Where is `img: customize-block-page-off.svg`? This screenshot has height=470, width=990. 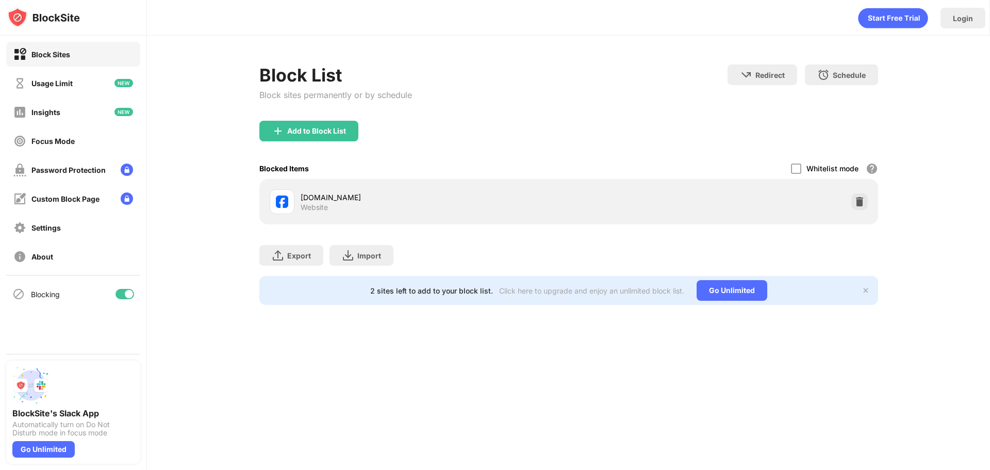
img: customize-block-page-off.svg is located at coordinates (20, 199).